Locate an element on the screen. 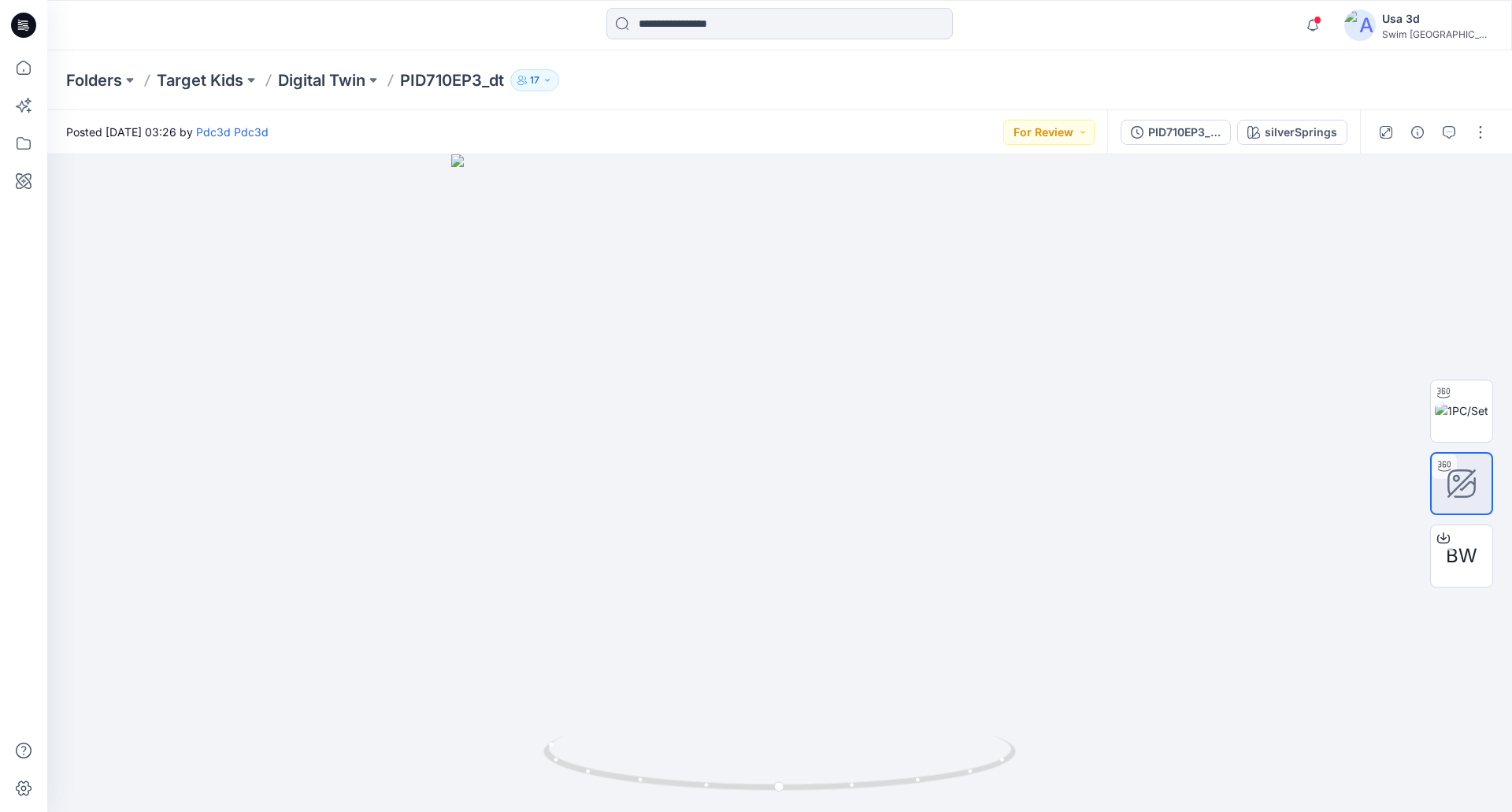  p: PID710EP3_dt is located at coordinates (452, 80).